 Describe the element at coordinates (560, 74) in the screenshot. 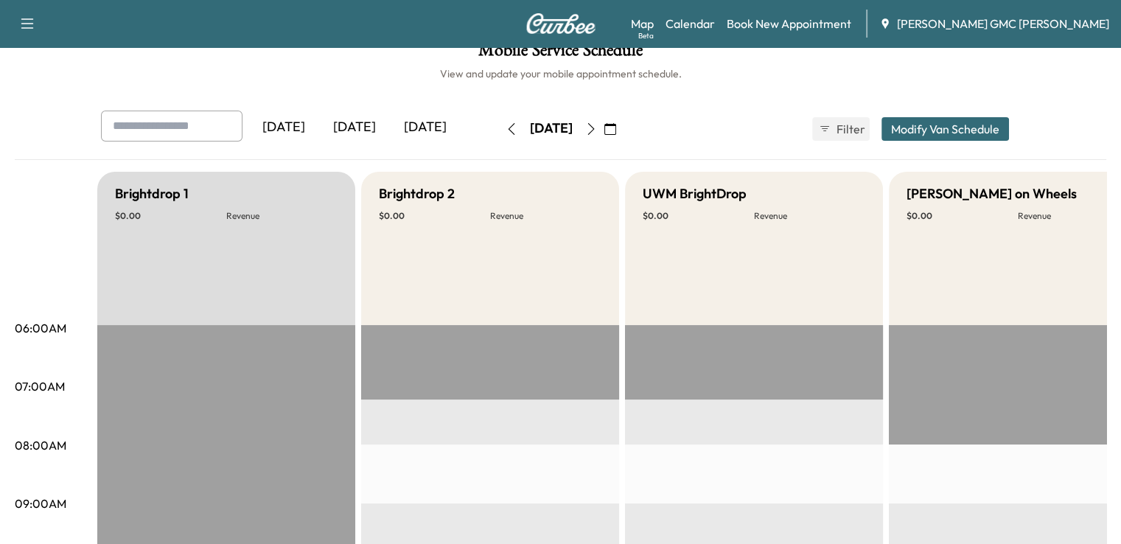

I see `h6: View and update your mobile appointment schedule.` at that location.